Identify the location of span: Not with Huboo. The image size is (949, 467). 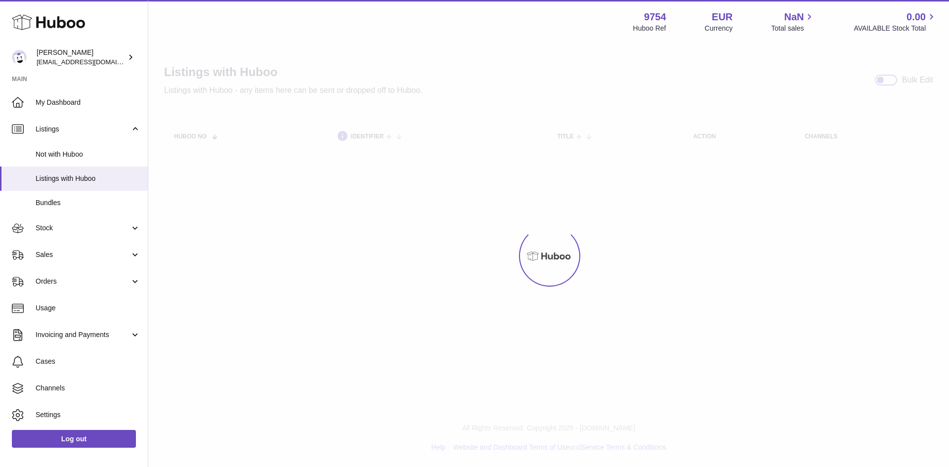
(88, 154).